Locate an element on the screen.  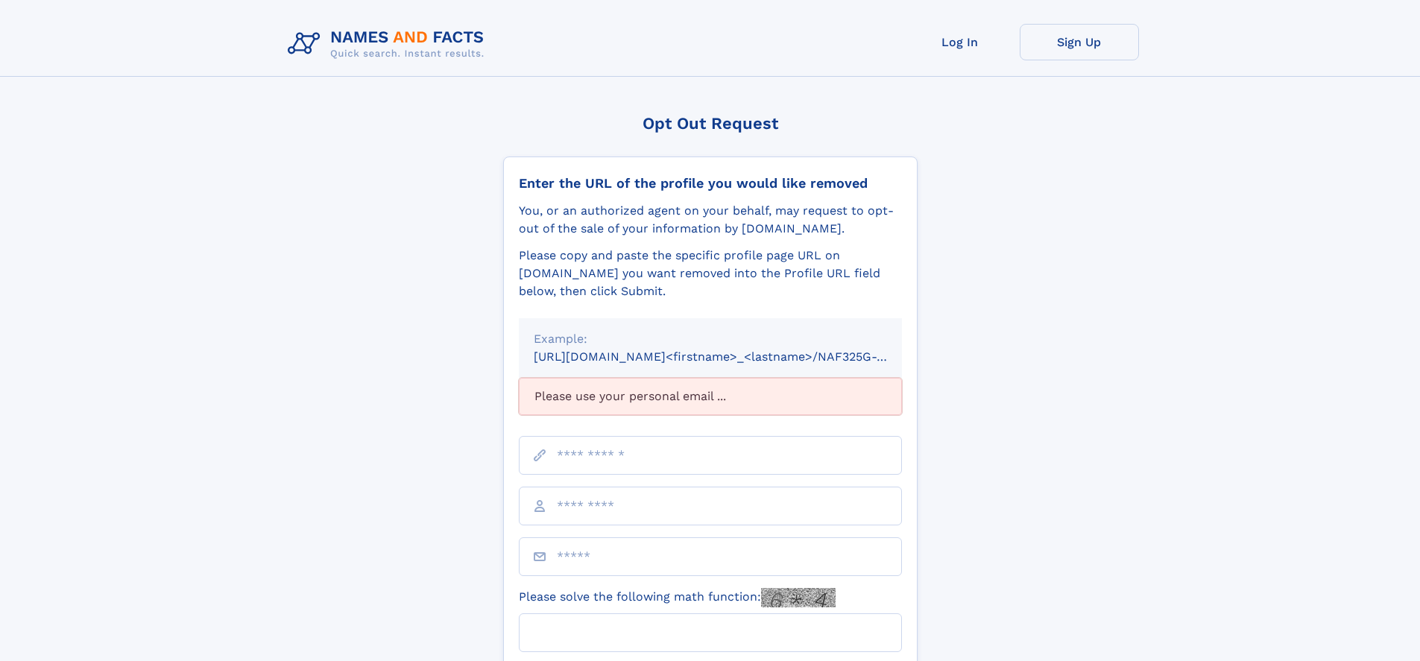
div: Enter the URL of the profile you would like removed is located at coordinates (711, 183).